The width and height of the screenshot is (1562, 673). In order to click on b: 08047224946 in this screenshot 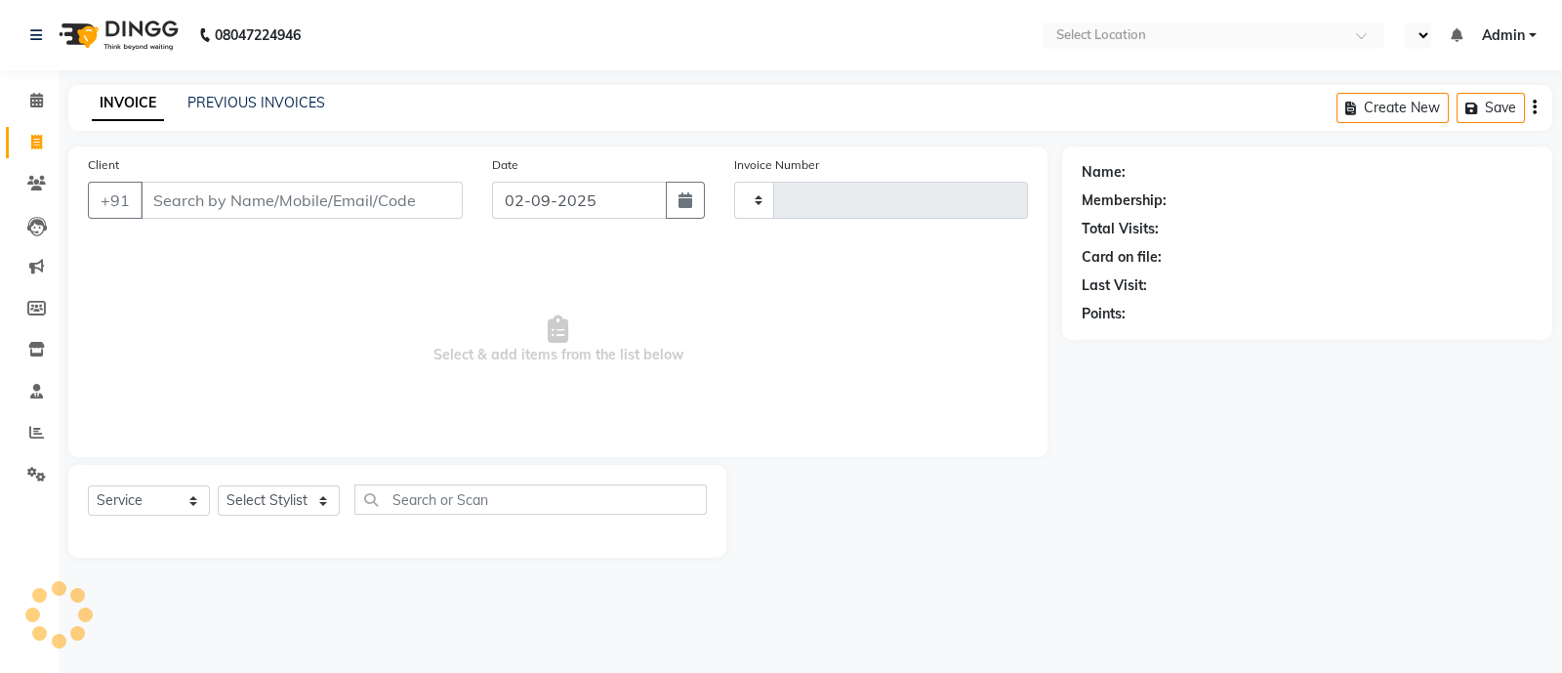, I will do `click(258, 35)`.